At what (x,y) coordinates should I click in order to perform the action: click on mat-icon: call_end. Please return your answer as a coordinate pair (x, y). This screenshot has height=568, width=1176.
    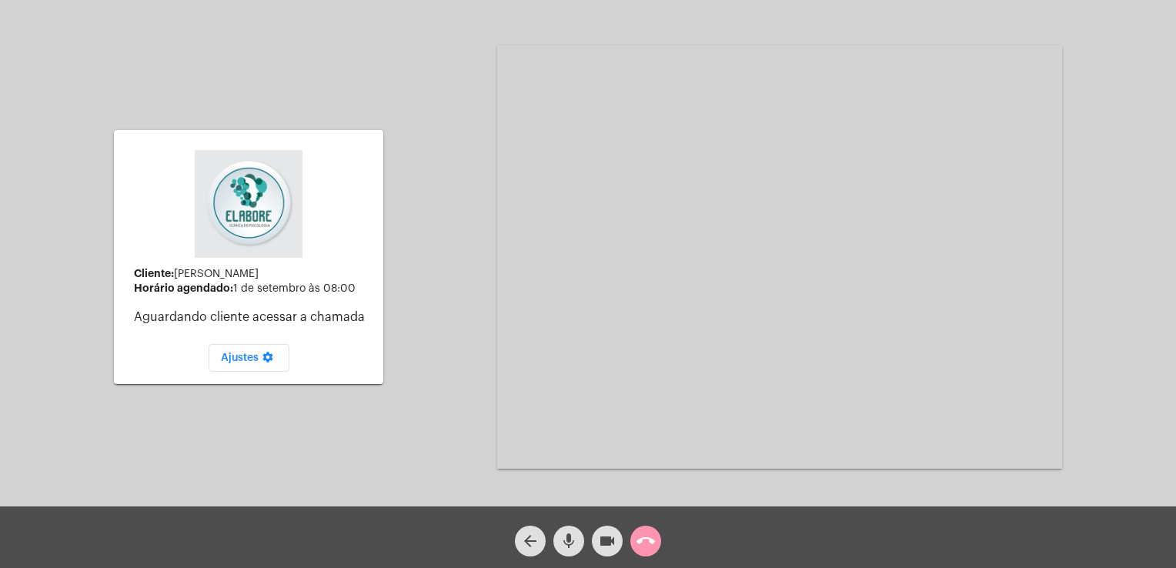
    Looking at the image, I should click on (646, 541).